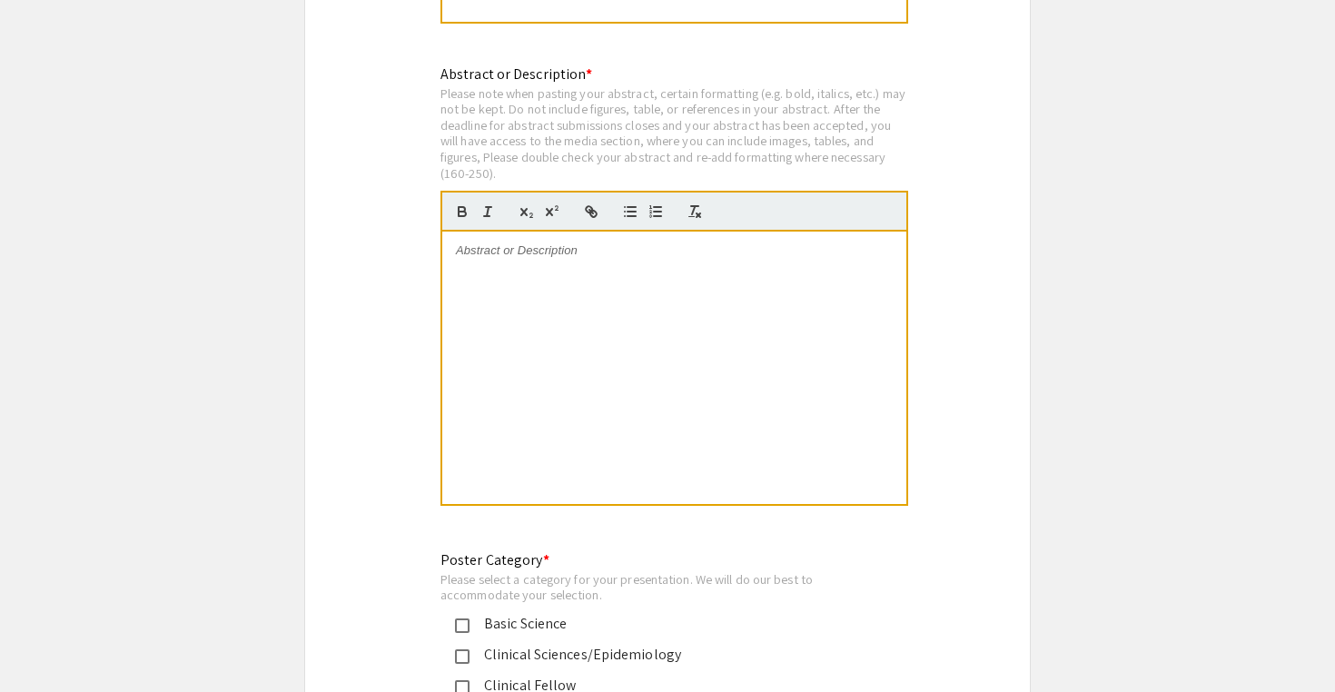 The image size is (1335, 692). Describe the element at coordinates (516, 74) in the screenshot. I see `mat-label: Abstract or Description` at that location.